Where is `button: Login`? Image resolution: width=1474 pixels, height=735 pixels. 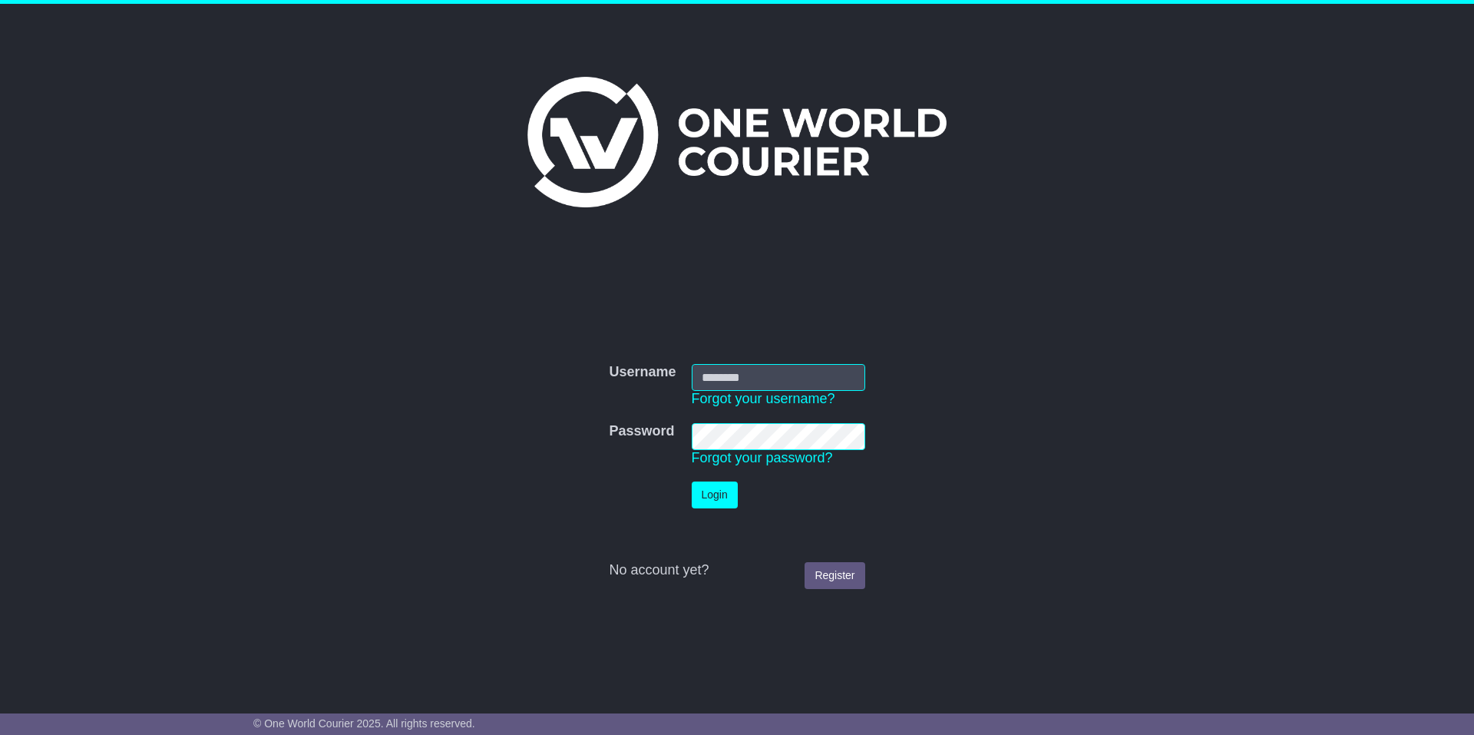
button: Login is located at coordinates (715, 494).